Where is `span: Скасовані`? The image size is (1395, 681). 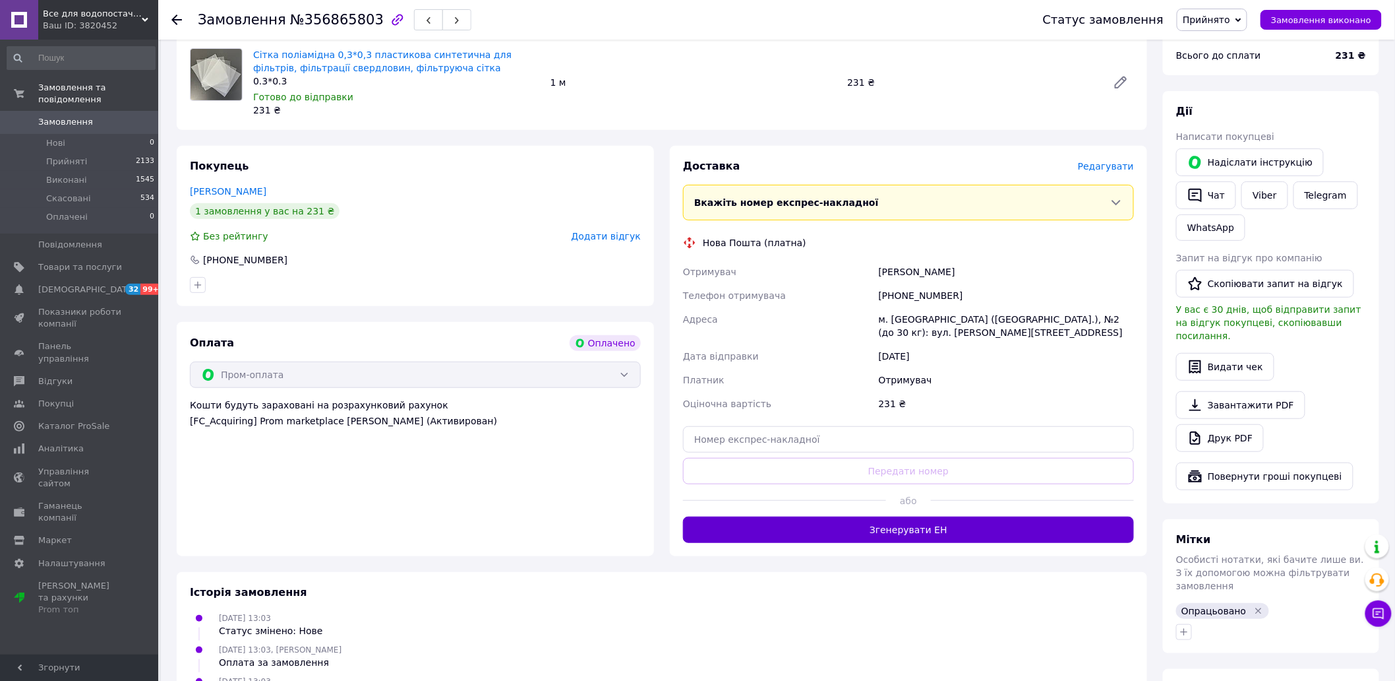
span: Скасовані is located at coordinates (69, 198).